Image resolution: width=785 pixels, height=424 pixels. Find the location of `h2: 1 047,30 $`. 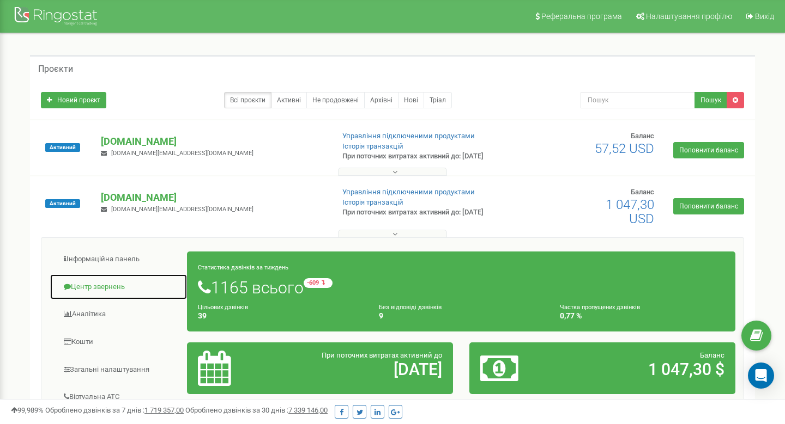

h2: 1 047,30 $ is located at coordinates (645, 369).